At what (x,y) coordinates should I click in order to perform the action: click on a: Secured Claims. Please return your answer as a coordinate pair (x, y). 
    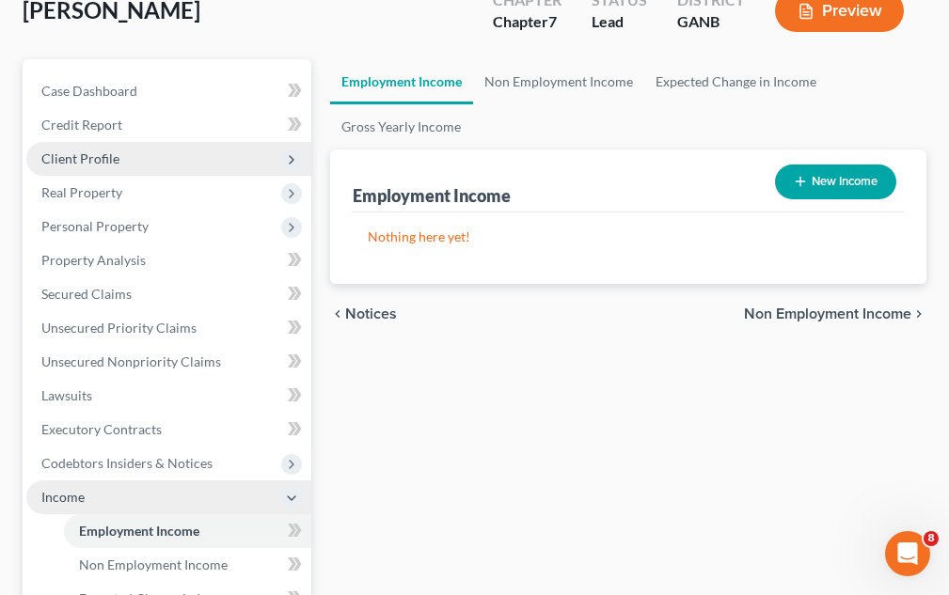
    Looking at the image, I should click on (168, 294).